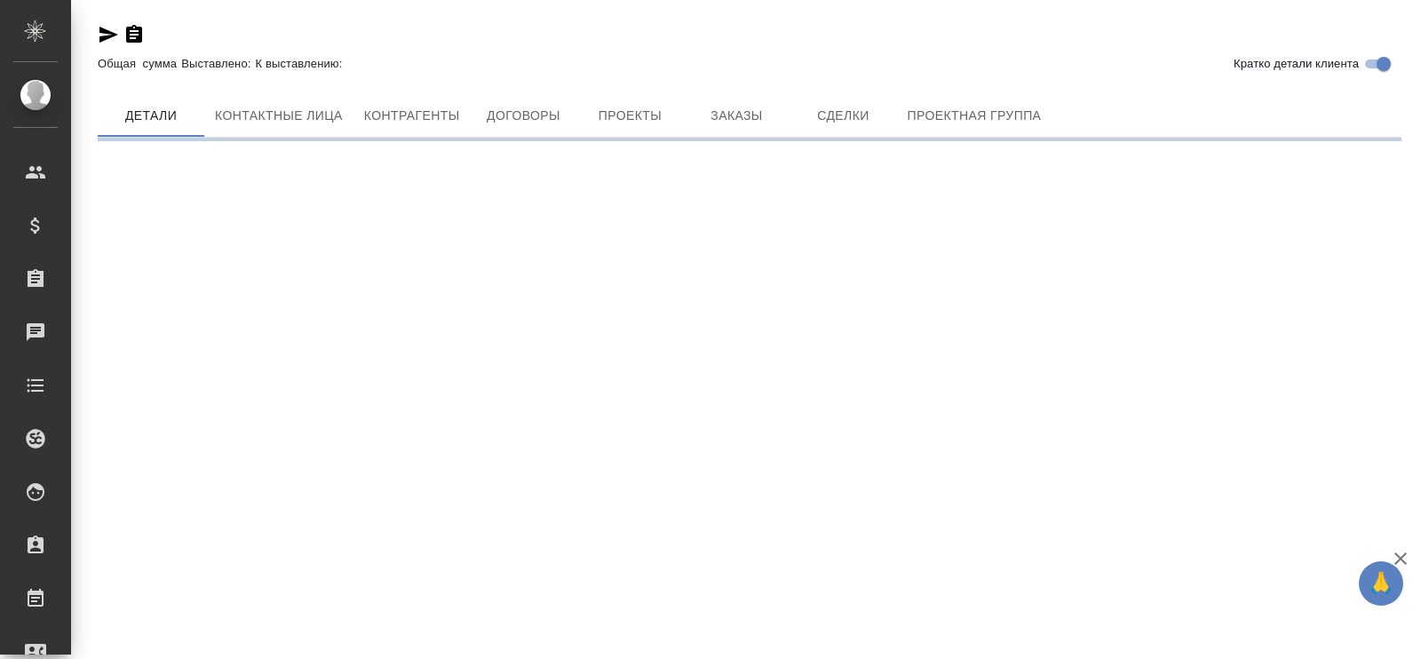 The height and width of the screenshot is (659, 1421). Describe the element at coordinates (843, 115) in the screenshot. I see `span: Сделки` at that location.